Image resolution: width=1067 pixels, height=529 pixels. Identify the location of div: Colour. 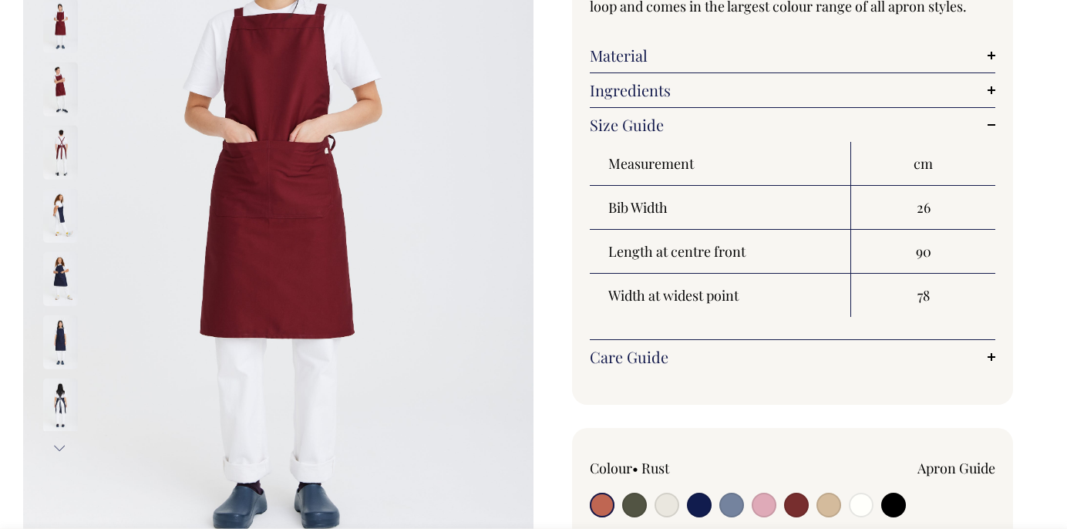
(671, 468).